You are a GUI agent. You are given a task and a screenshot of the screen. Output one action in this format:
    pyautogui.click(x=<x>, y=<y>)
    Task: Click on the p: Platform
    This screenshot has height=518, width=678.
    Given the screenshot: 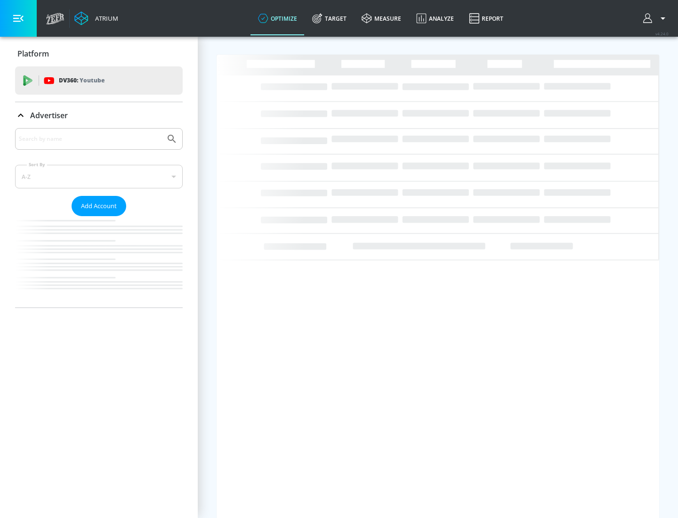 What is the action you would take?
    pyautogui.click(x=33, y=54)
    